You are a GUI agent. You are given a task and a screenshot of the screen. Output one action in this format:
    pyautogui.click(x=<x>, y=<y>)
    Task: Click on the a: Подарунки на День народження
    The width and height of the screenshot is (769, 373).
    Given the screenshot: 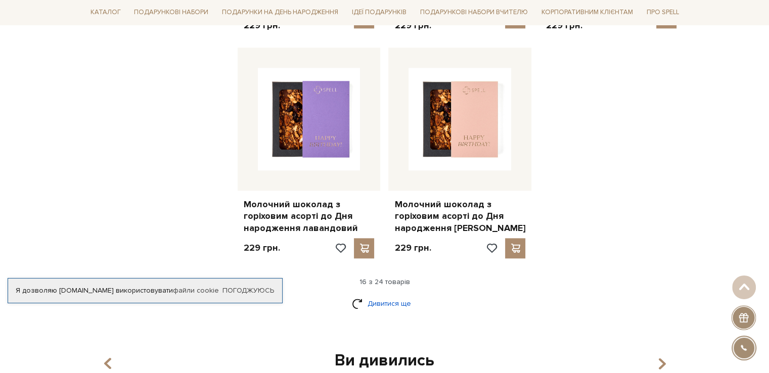 What is the action you would take?
    pyautogui.click(x=280, y=13)
    